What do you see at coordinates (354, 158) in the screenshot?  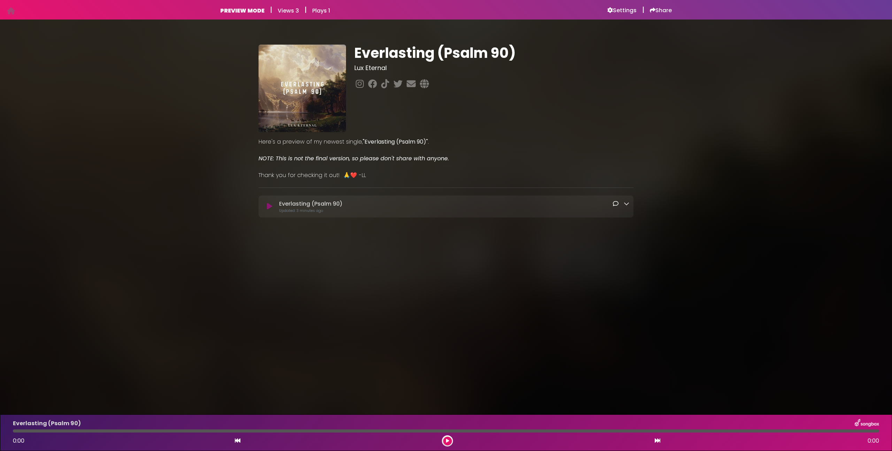 I see `em: NOTE: This is not the final version, so please don't share with anyone.` at bounding box center [354, 158].